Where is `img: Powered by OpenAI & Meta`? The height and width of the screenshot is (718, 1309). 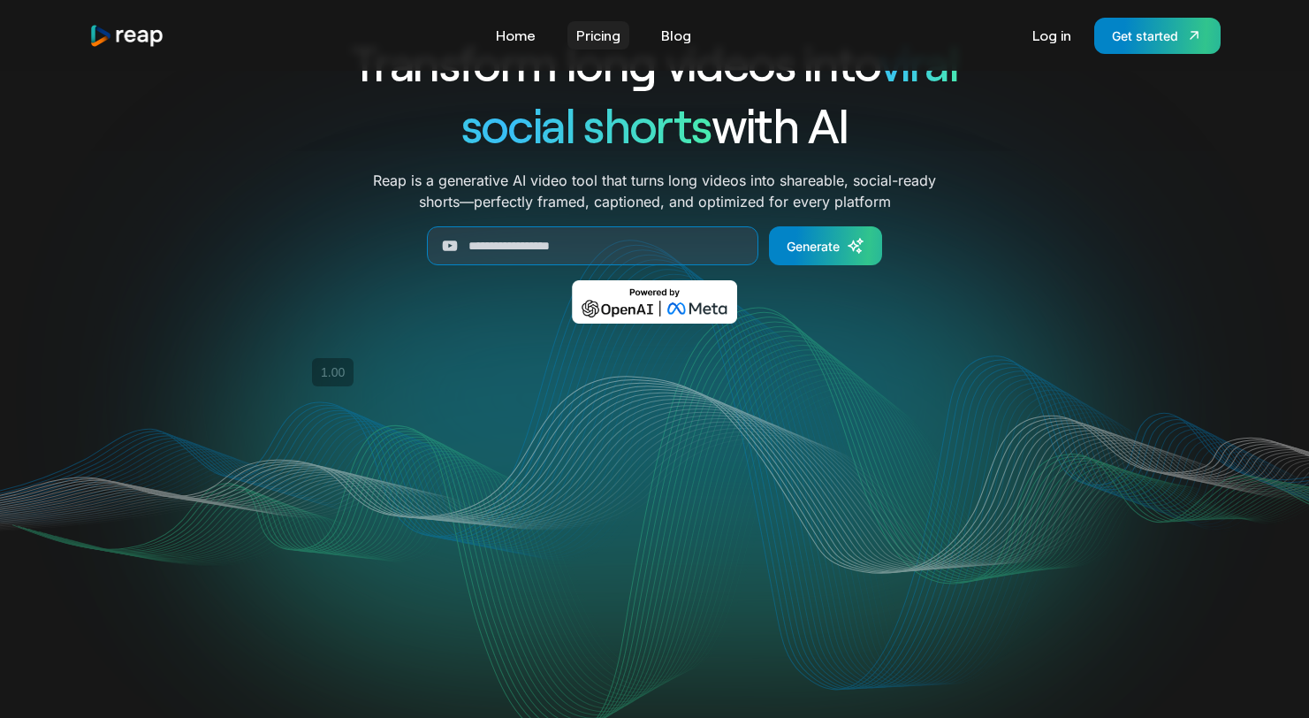
img: Powered by OpenAI & Meta is located at coordinates (654, 301).